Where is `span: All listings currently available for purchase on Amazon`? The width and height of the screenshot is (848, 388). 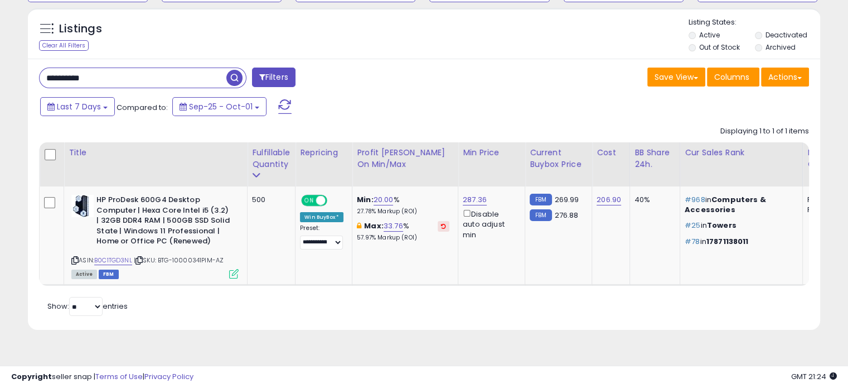
span: All listings currently available for purchase on Amazon is located at coordinates (84, 274).